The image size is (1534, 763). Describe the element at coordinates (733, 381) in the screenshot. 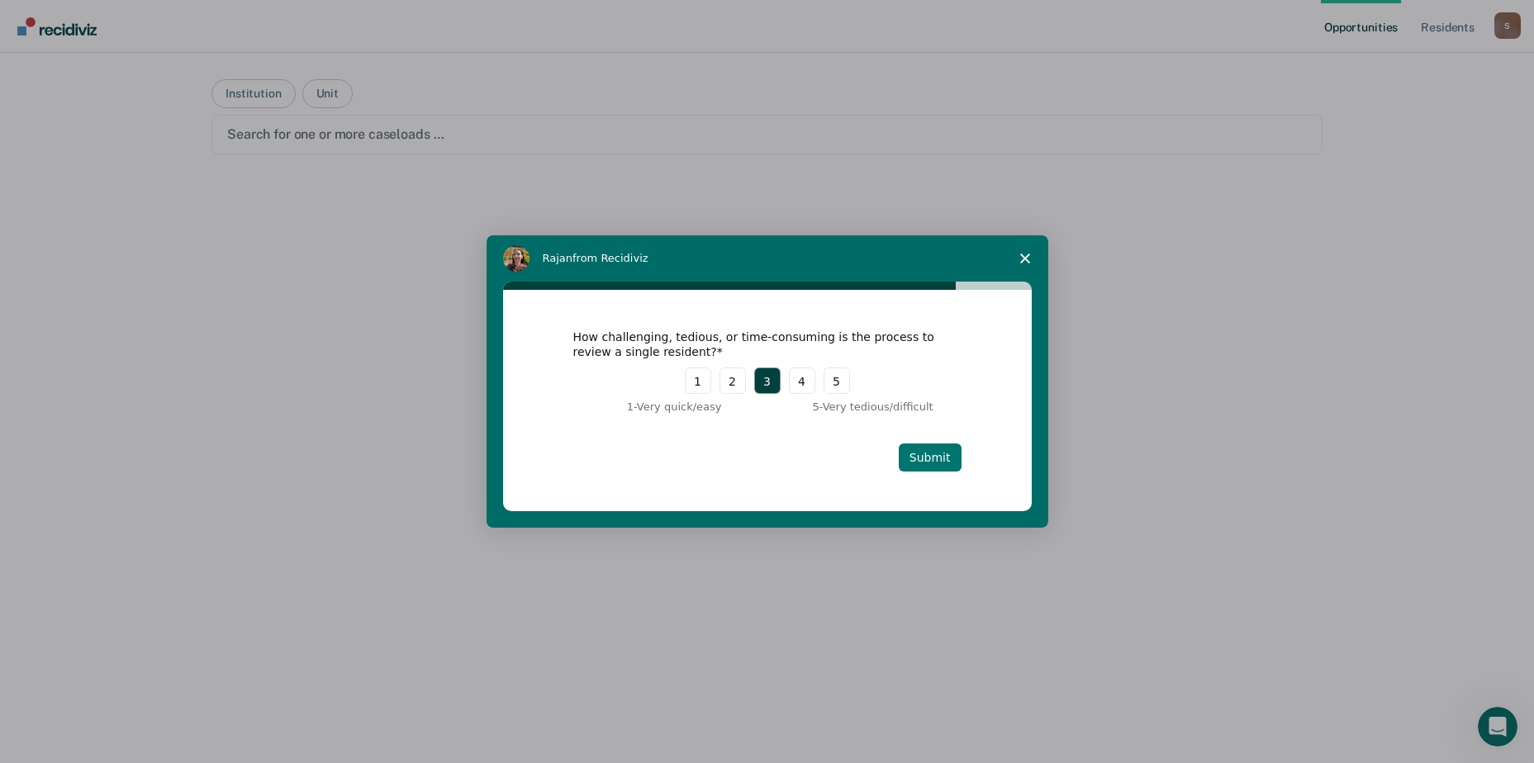

I see `button: 2` at that location.